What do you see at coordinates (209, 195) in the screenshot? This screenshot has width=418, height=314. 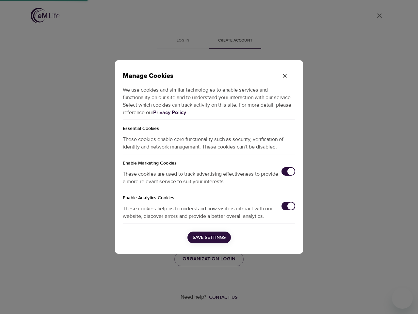 I see `h5: Enable Analytics Cookies` at bounding box center [209, 195].